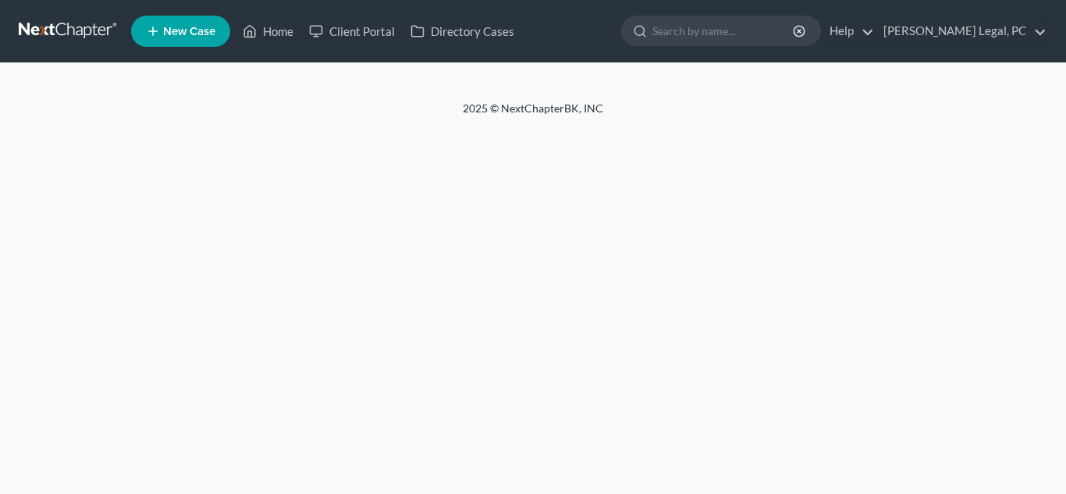 The width and height of the screenshot is (1066, 494). Describe the element at coordinates (462, 31) in the screenshot. I see `a: Directory Cases` at that location.